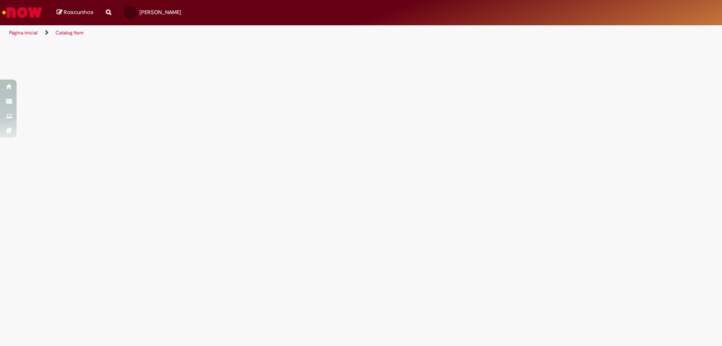 The image size is (722, 346). I want to click on a: Rascunhos, so click(75, 12).